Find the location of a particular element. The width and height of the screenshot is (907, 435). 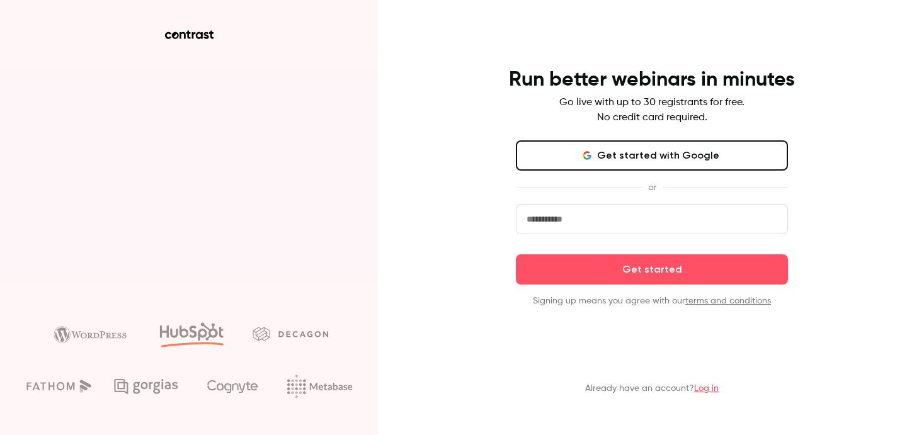

button: Get started is located at coordinates (652, 270).